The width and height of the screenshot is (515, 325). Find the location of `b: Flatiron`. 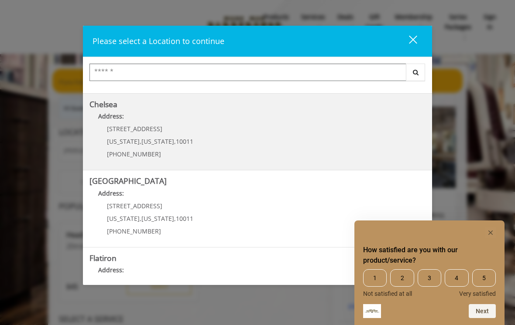

b: Flatiron is located at coordinates (103, 258).